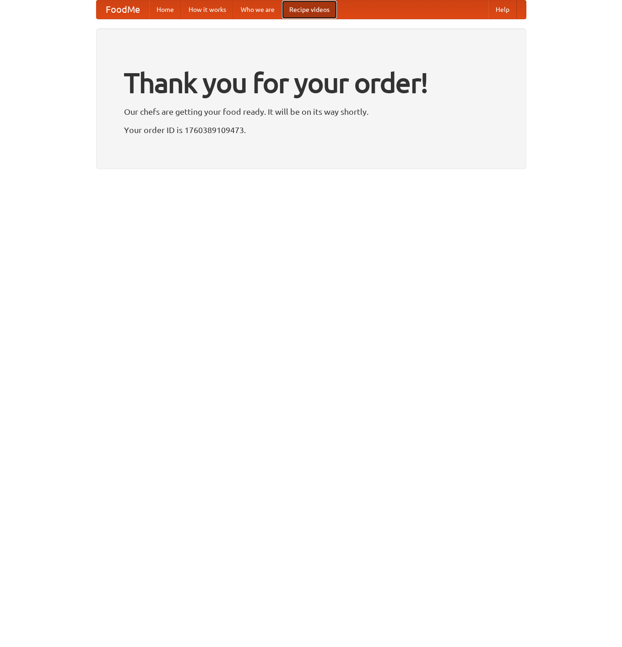 The width and height of the screenshot is (622, 647). What do you see at coordinates (311, 112) in the screenshot?
I see `p: Our chefs are getting your food ready. It will be on its way shortly.` at bounding box center [311, 112].